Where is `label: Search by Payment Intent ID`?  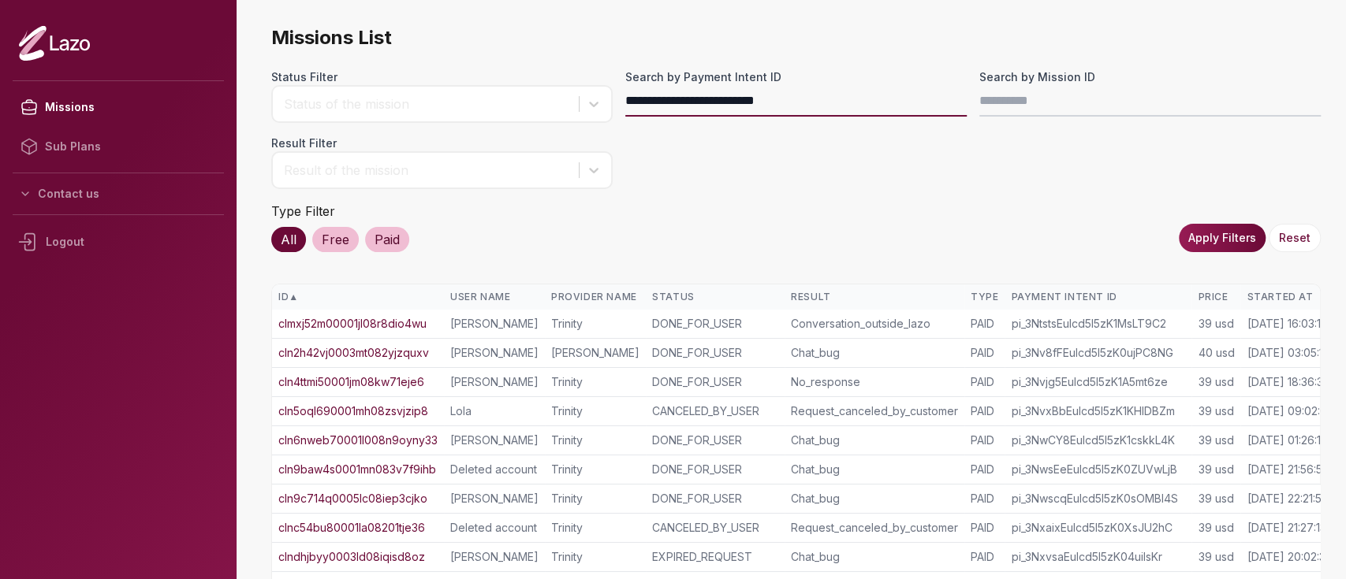
label: Search by Payment Intent ID is located at coordinates (795, 77).